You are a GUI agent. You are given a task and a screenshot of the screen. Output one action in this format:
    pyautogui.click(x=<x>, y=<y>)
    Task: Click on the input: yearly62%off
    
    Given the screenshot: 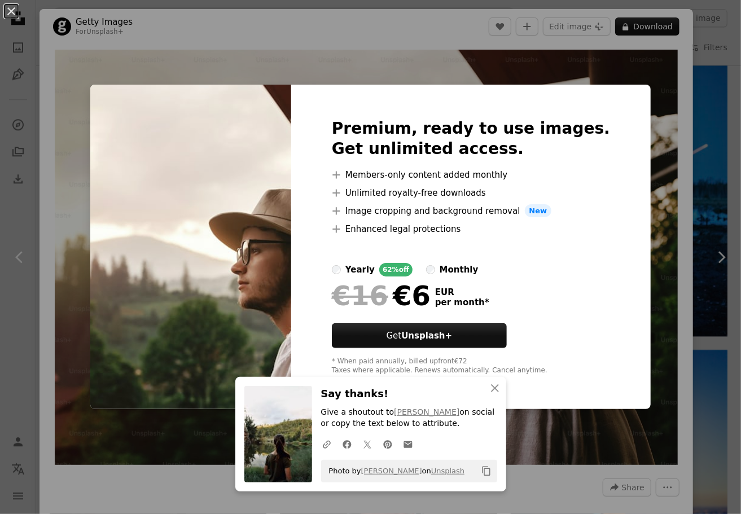 What is the action you would take?
    pyautogui.click(x=336, y=270)
    